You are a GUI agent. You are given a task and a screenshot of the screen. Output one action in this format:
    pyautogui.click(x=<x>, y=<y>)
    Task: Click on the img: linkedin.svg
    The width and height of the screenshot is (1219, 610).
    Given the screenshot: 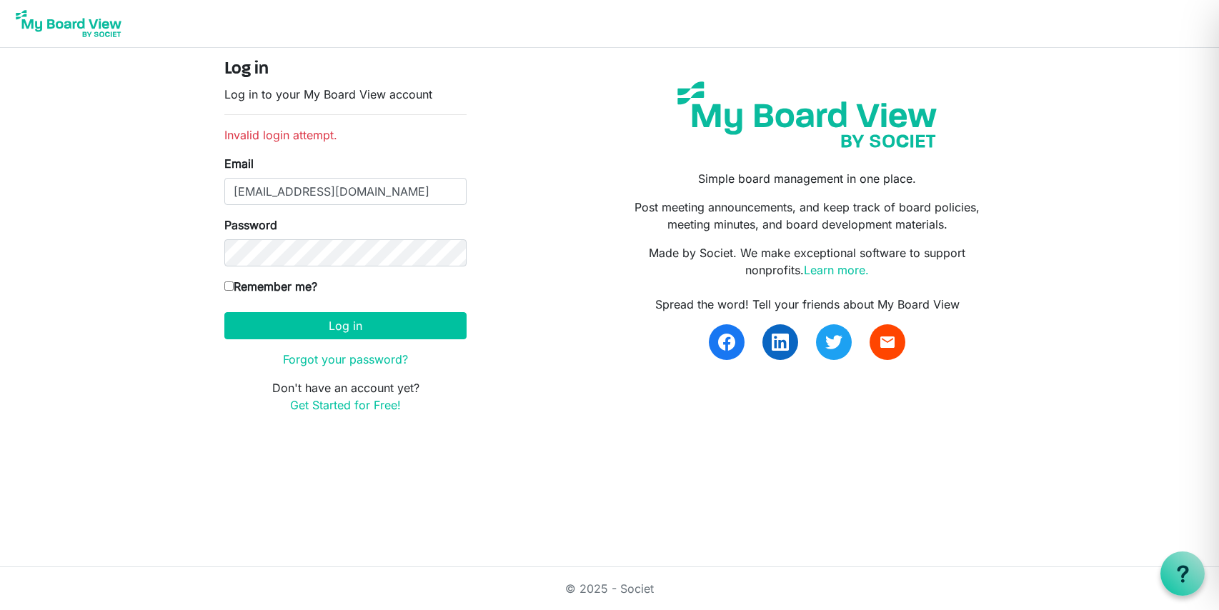 What is the action you would take?
    pyautogui.click(x=780, y=342)
    